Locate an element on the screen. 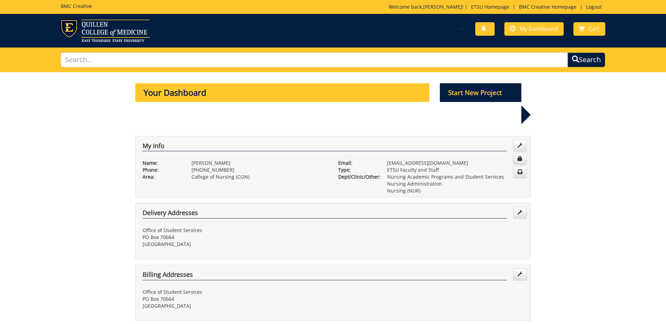 The width and height of the screenshot is (666, 324). p: College of Nursing (CON) is located at coordinates (260, 177).